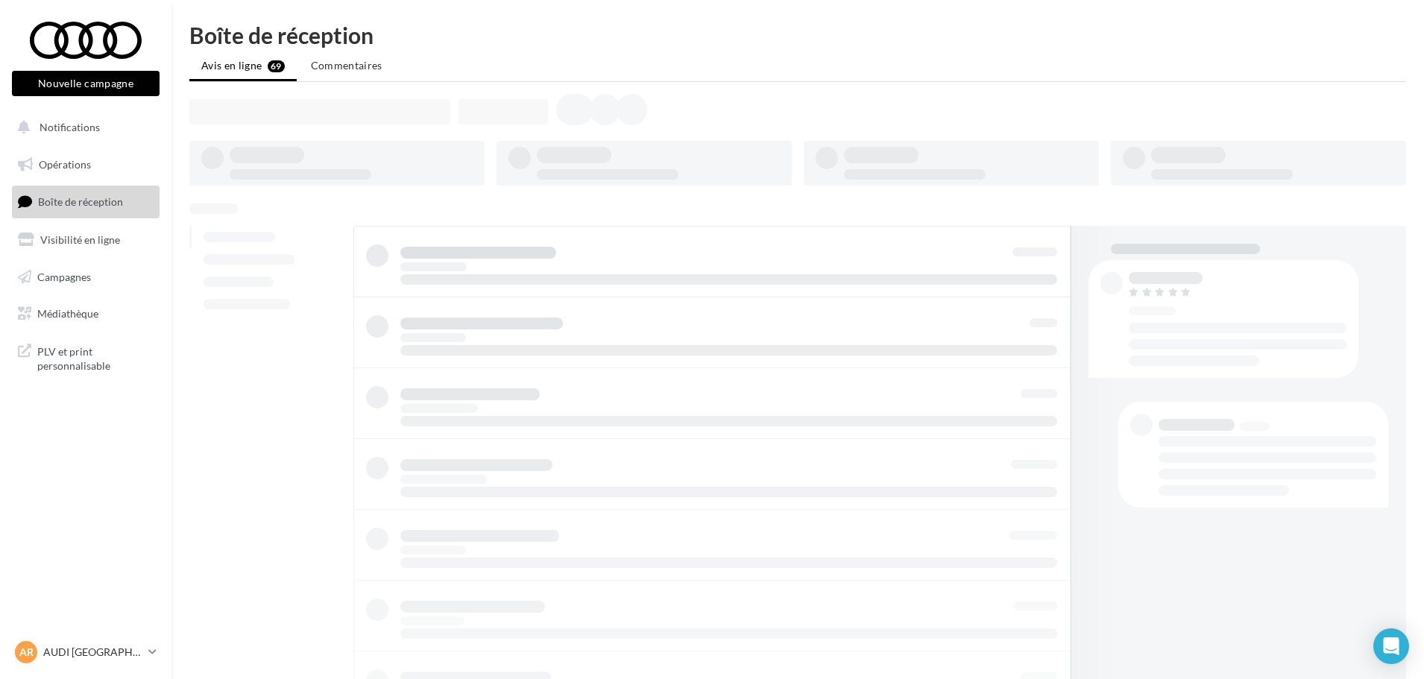  I want to click on a: PLV et print personnalisable, so click(86, 357).